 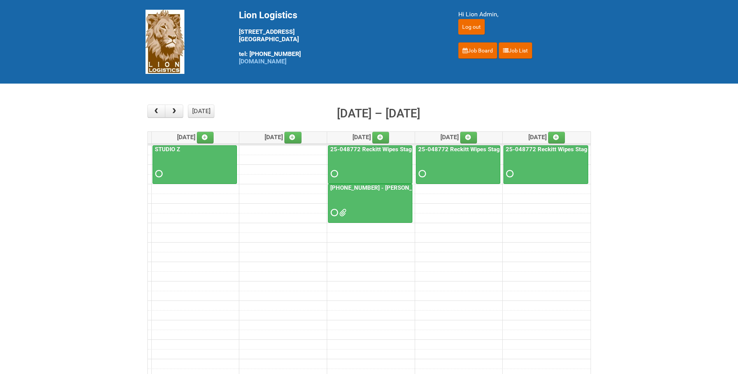 What do you see at coordinates (526, 14) in the screenshot?
I see `div: Hi Lion Admin,` at bounding box center [526, 14].